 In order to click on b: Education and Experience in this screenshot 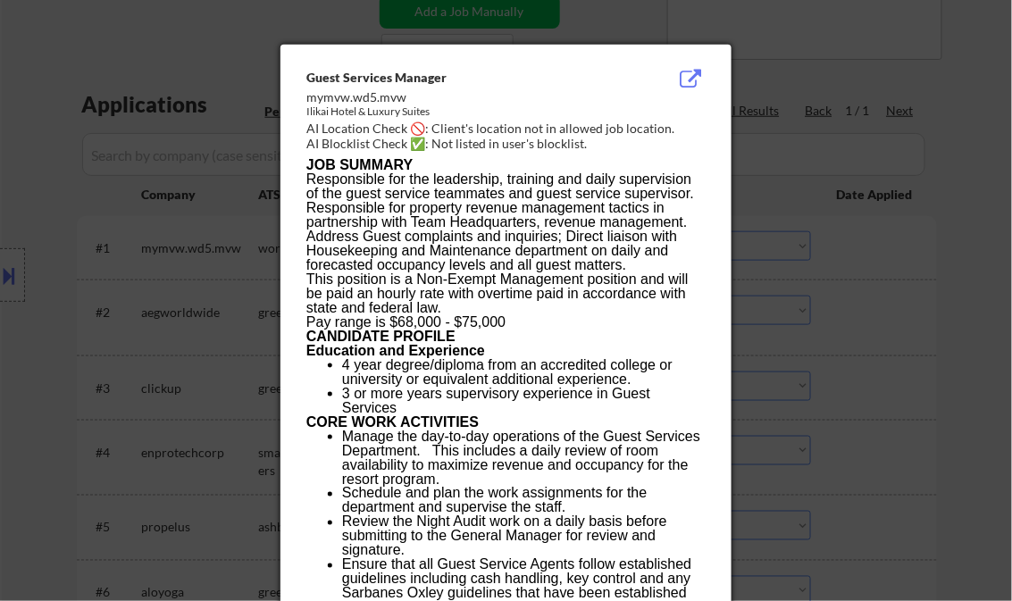, I will do `click(396, 350)`.